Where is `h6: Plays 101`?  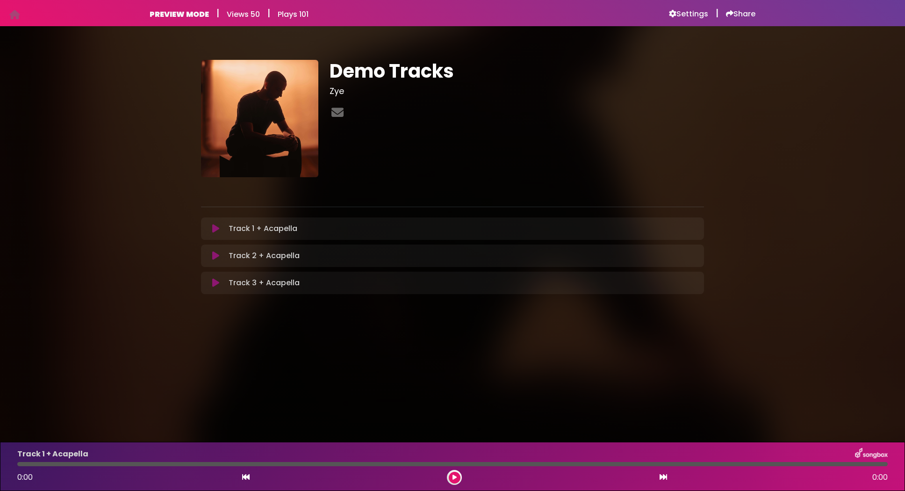
h6: Plays 101 is located at coordinates (293, 14).